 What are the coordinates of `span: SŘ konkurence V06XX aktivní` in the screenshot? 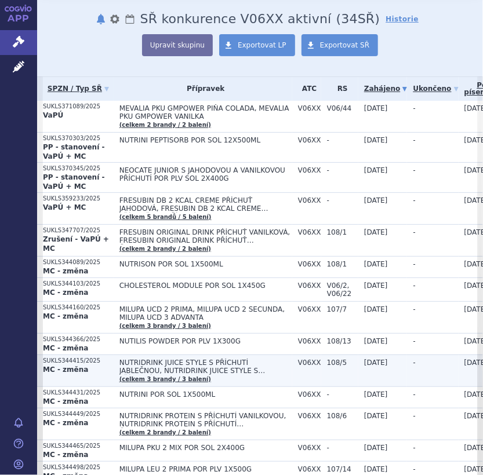 It's located at (236, 19).